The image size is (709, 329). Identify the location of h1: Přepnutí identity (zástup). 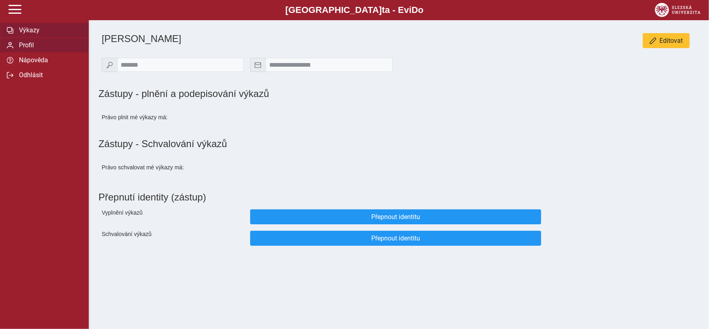
(396, 197).